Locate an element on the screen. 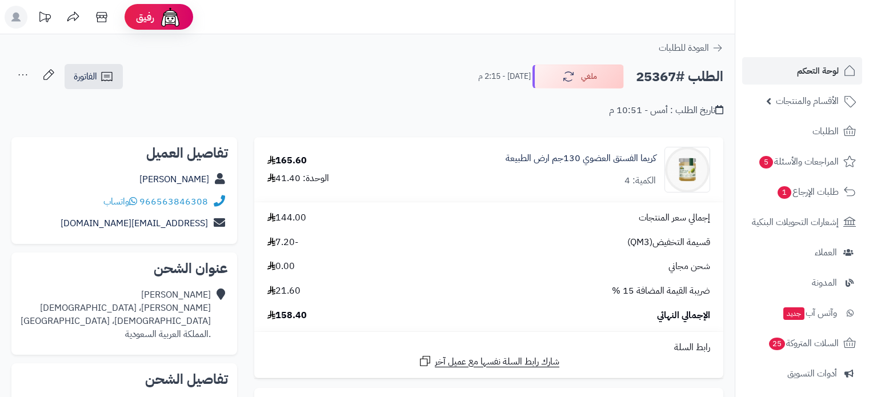 This screenshot has width=869, height=397. span: 1 is located at coordinates (784, 192).